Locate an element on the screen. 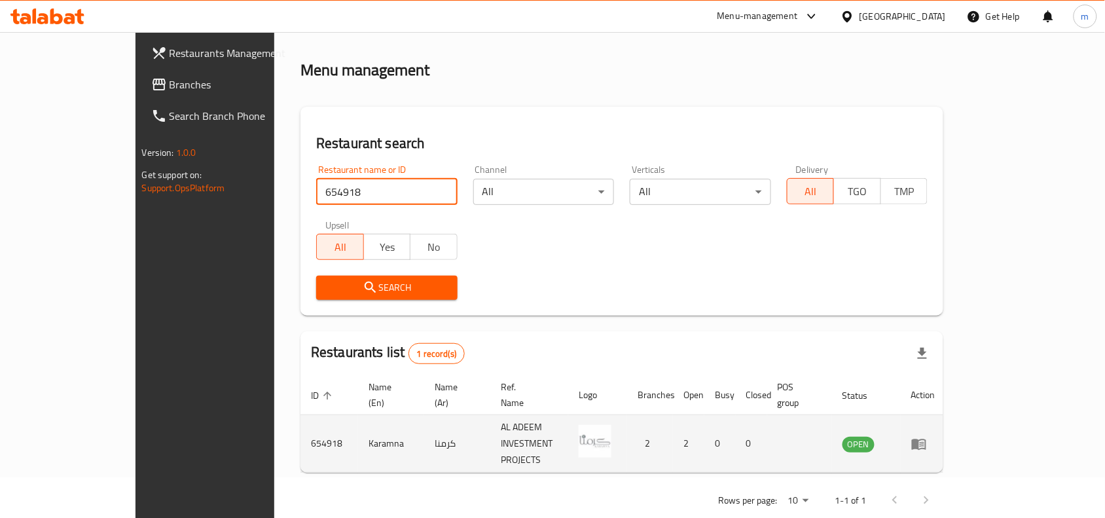  p: 1-1 of 1 is located at coordinates (850, 500).